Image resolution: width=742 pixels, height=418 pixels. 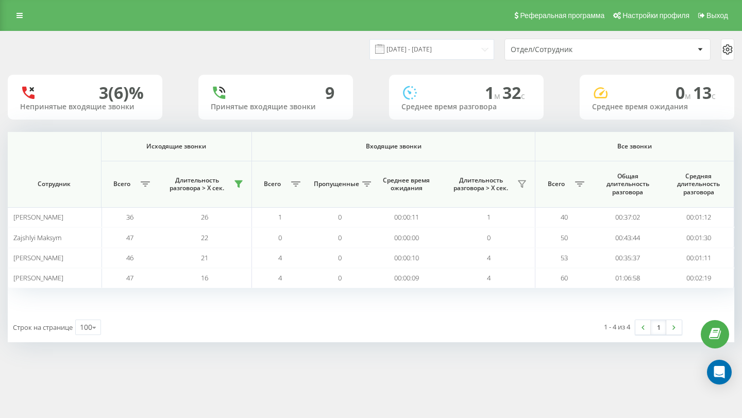 What do you see at coordinates (336, 184) in the screenshot?
I see `span: Пропущенные` at bounding box center [336, 184].